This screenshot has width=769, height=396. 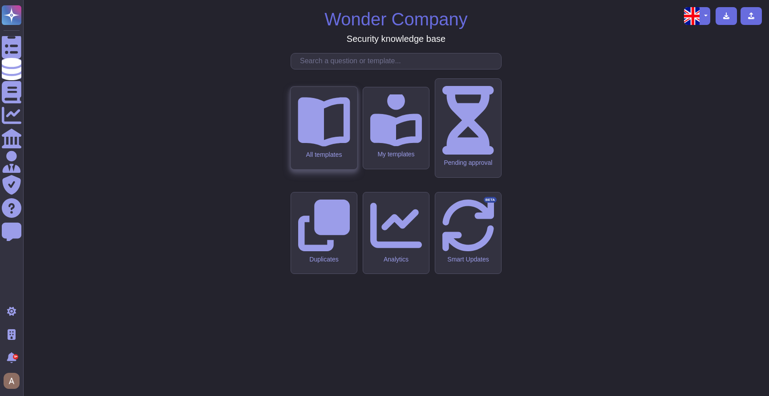 What do you see at coordinates (398, 61) in the screenshot?
I see `input: Search a question or template...` at bounding box center [398, 61].